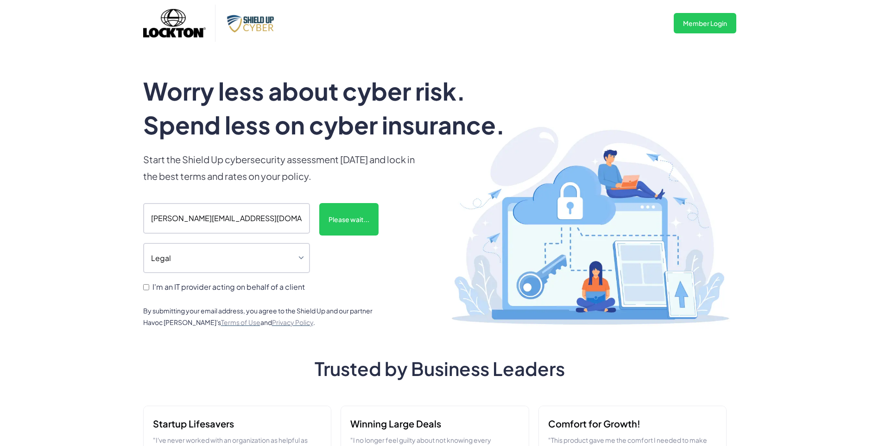  What do you see at coordinates (146, 287) in the screenshot?
I see `input: I'm an IT provider acting on behalf of a client` at bounding box center [146, 287].